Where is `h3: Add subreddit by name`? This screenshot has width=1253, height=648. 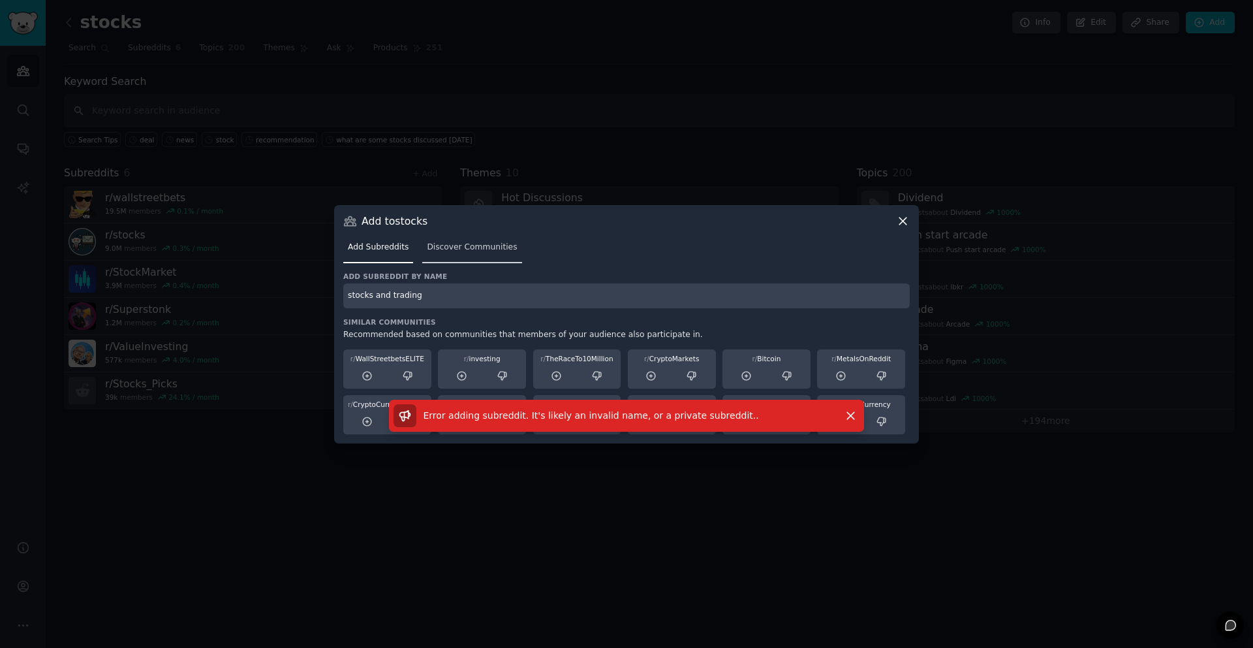
h3: Add subreddit by name is located at coordinates (627, 276).